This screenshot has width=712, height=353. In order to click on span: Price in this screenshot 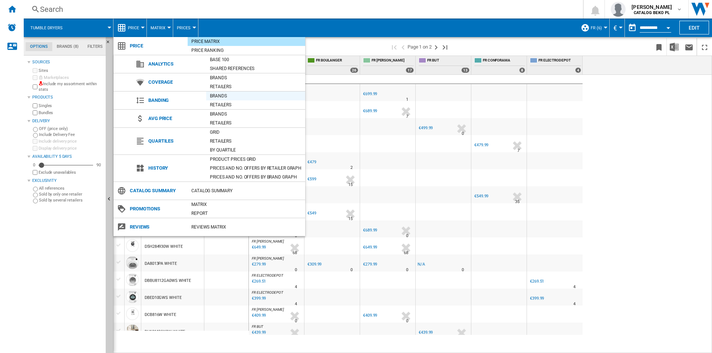, I will do `click(157, 46)`.